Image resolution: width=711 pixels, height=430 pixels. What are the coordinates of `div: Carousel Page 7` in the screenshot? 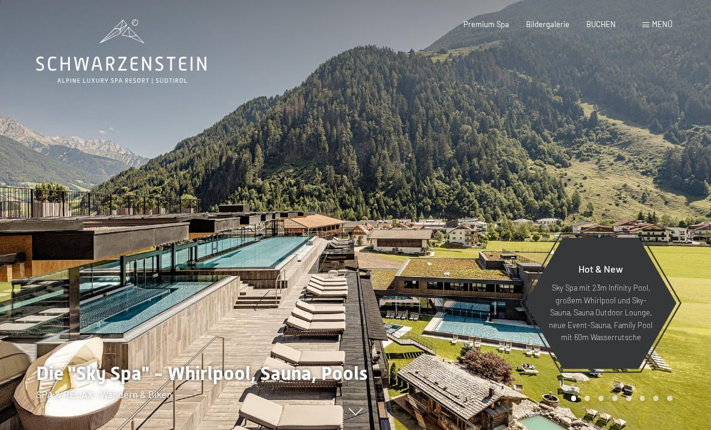 It's located at (656, 398).